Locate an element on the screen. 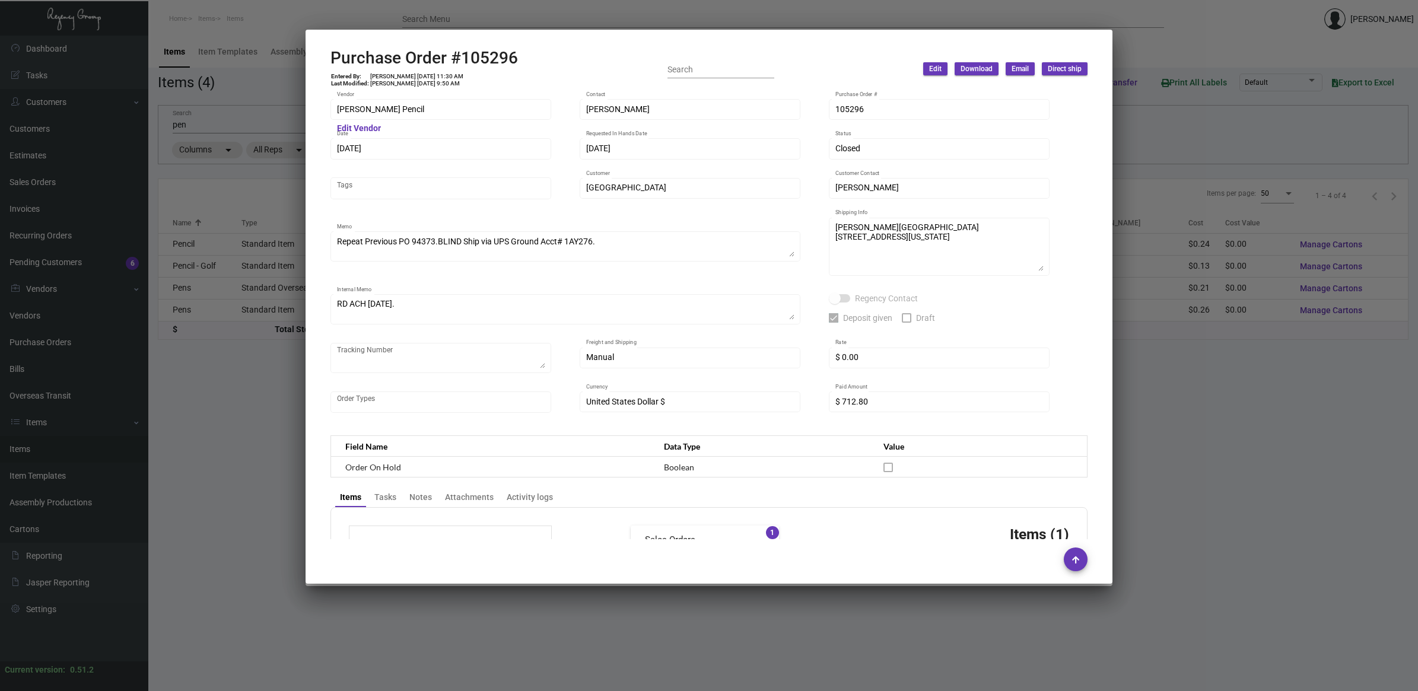 Image resolution: width=1418 pixels, height=691 pixels. mat-expansion-panel-header: Sales Orders is located at coordinates (705, 540).